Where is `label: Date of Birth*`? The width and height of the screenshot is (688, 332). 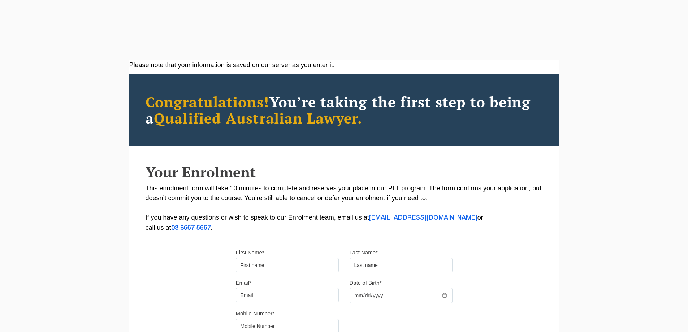 label: Date of Birth* is located at coordinates (365, 283).